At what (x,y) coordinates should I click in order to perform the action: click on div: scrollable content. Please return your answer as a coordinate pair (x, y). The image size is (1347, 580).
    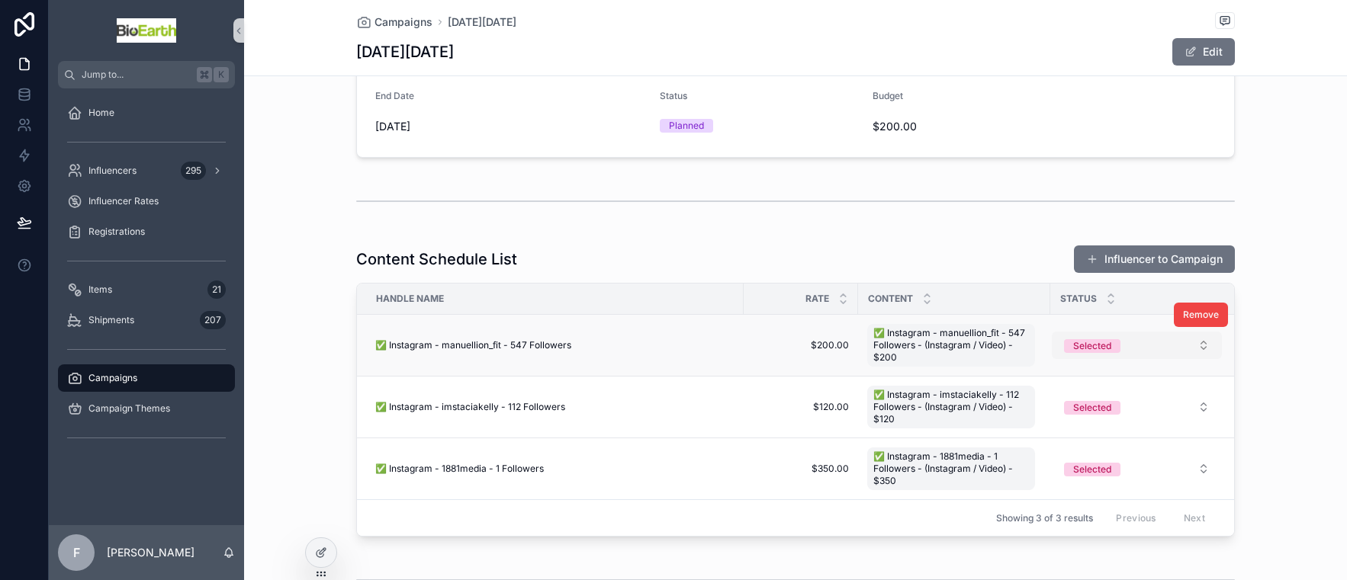
    Looking at the image, I should click on (146, 279).